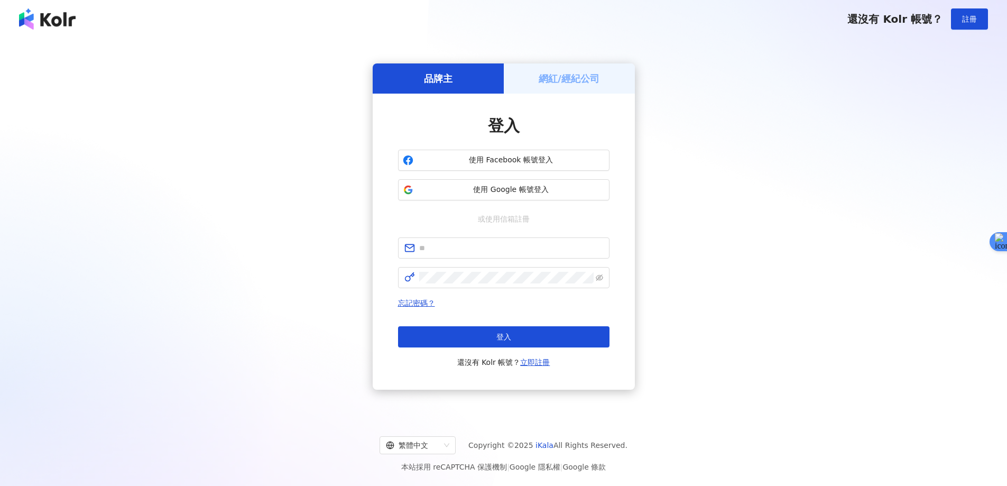 The image size is (1007, 486). What do you see at coordinates (535, 362) in the screenshot?
I see `a: 立即註冊` at bounding box center [535, 362].